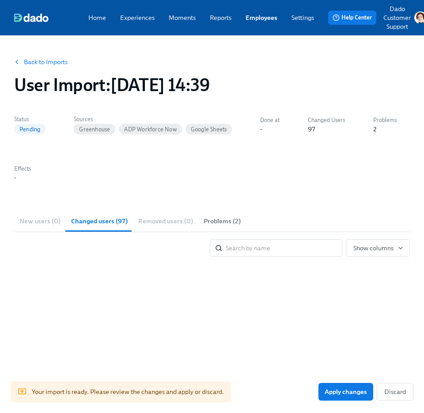  I want to click on button: Help Center, so click(352, 18).